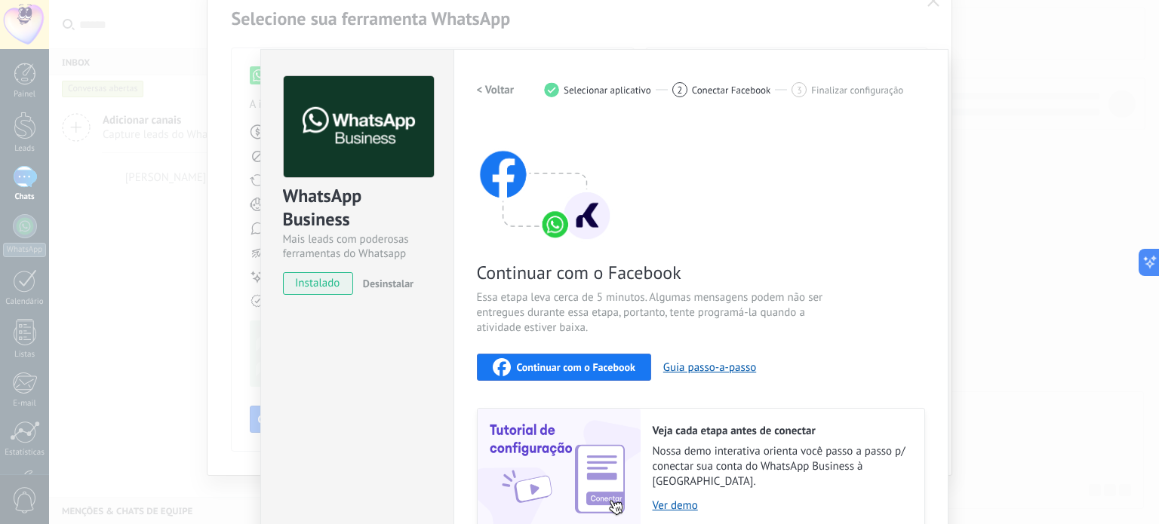 The width and height of the screenshot is (1159, 524). I want to click on img: logo_main.png, so click(358, 127).